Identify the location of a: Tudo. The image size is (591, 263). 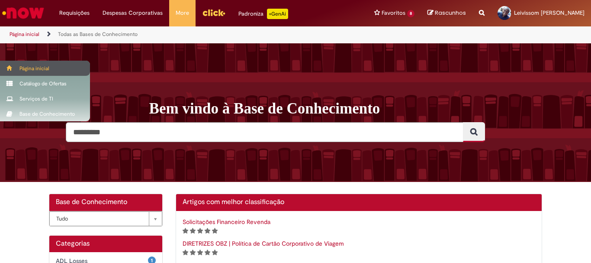
(106, 219).